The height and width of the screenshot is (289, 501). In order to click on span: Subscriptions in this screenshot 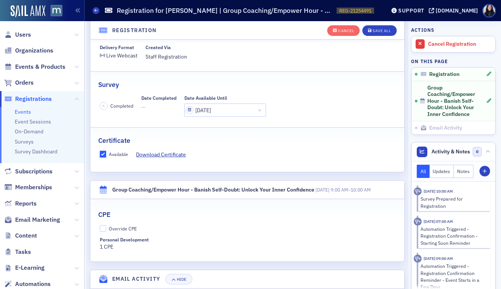, I will do `click(34, 172)`.